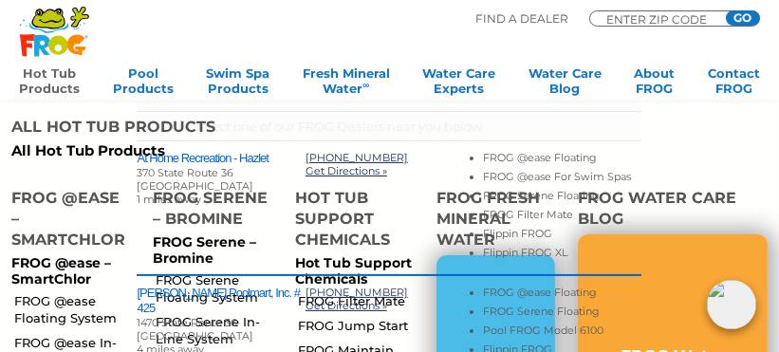  Describe the element at coordinates (346, 84) in the screenshot. I see `a: Fresh MineralWater∞` at that location.